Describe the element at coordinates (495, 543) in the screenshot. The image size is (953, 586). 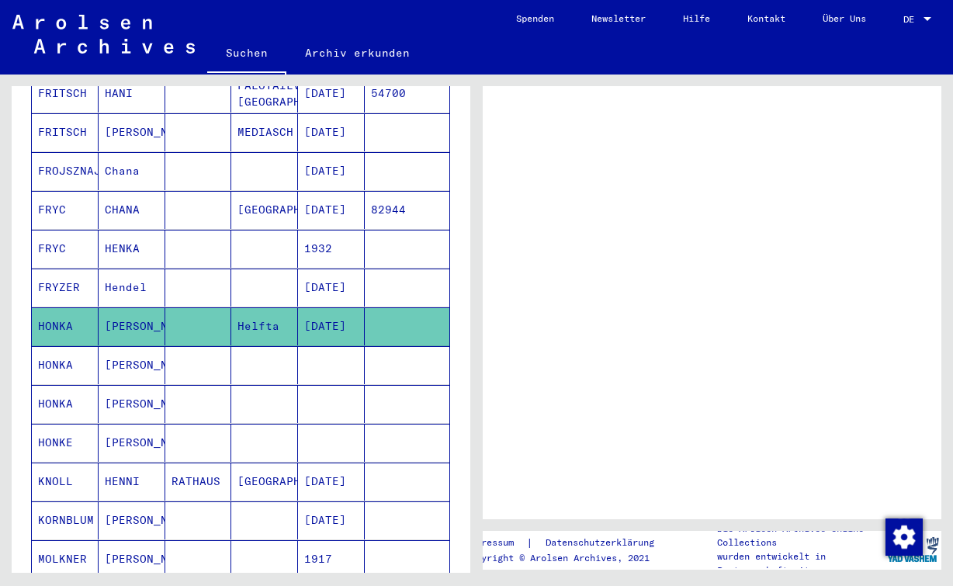
I see `a: Impressum` at that location.